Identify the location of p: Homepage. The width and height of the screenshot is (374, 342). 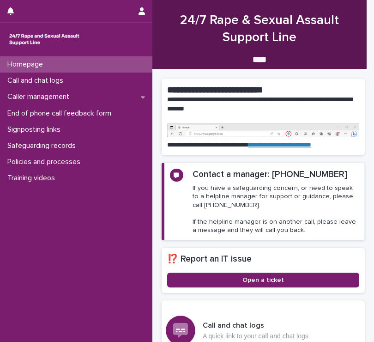
(27, 64).